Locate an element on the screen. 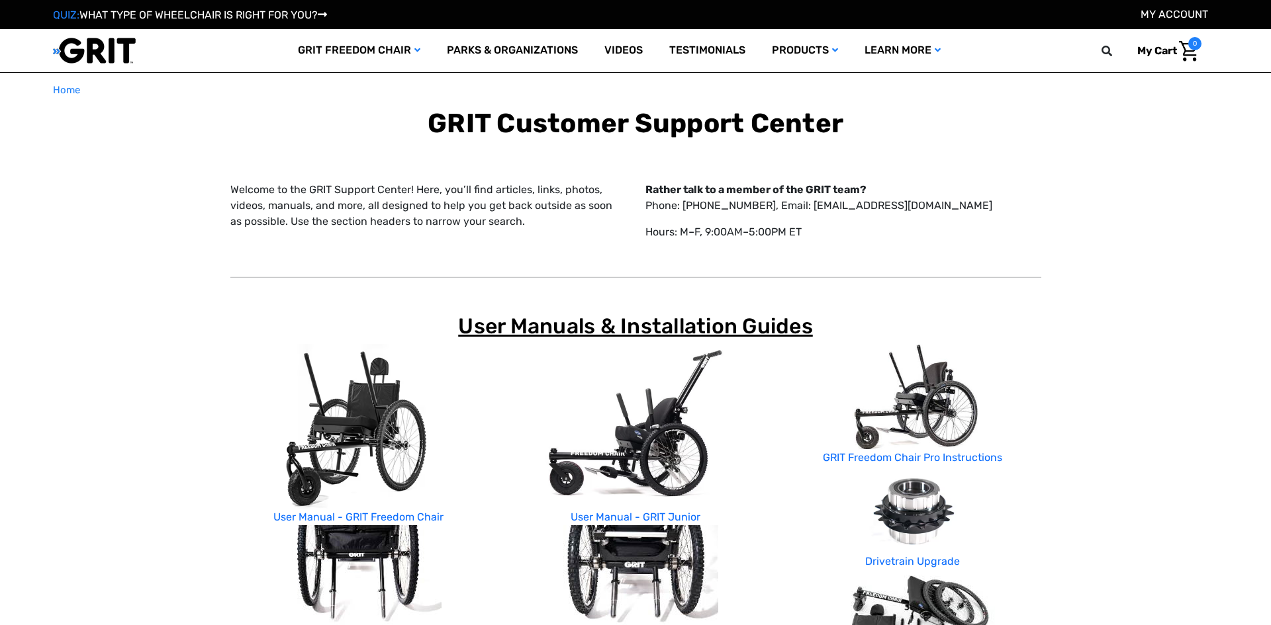  img: Cart is located at coordinates (1188, 51).